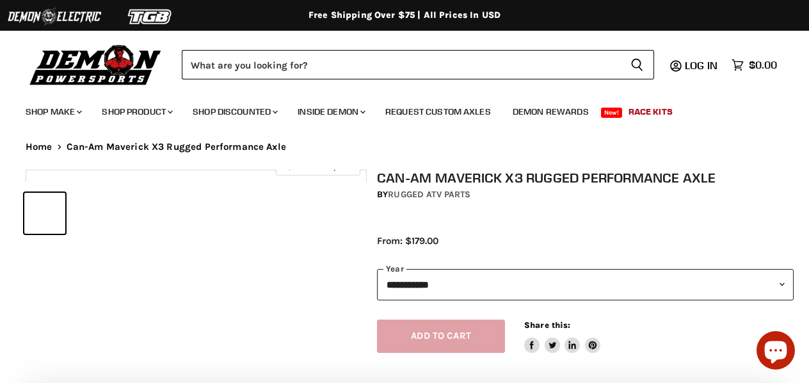 The width and height of the screenshot is (809, 383). What do you see at coordinates (234, 111) in the screenshot?
I see `a: Shop Discounted` at bounding box center [234, 111].